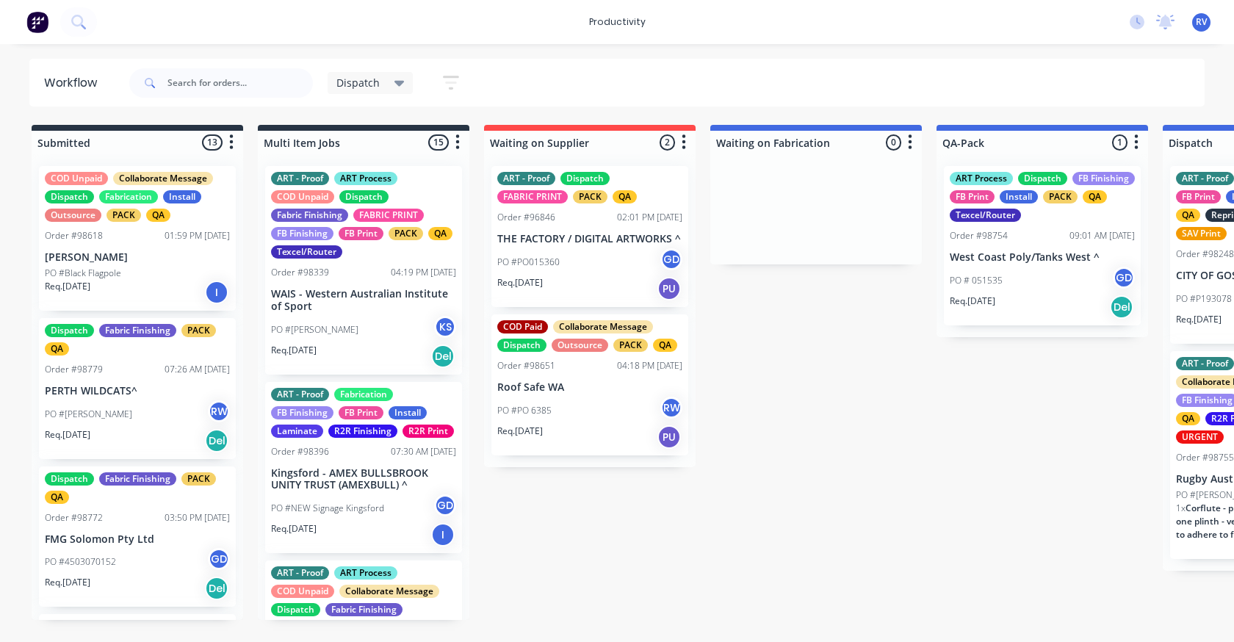  What do you see at coordinates (328, 508) in the screenshot?
I see `p: PO #NEW Signage Kingsford` at bounding box center [328, 508].